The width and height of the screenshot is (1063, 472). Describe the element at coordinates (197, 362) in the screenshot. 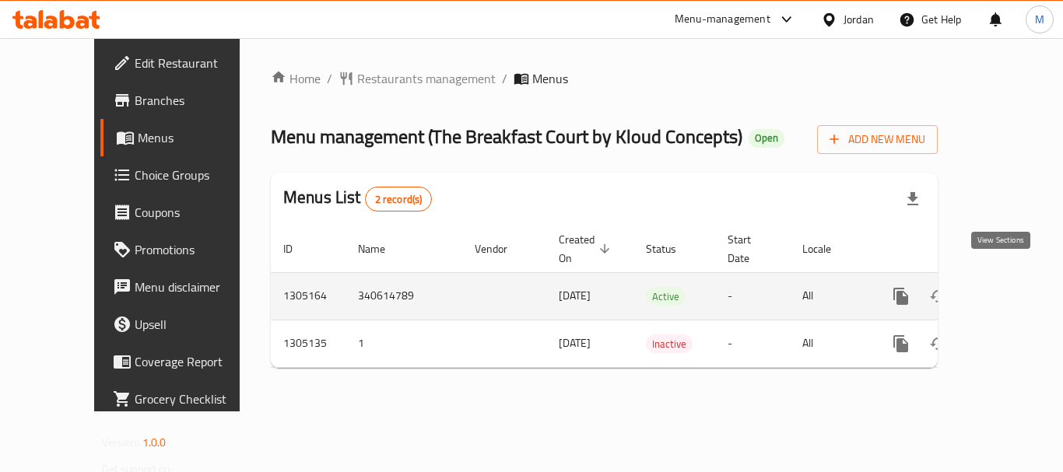

I see `span: Coverage Report` at that location.